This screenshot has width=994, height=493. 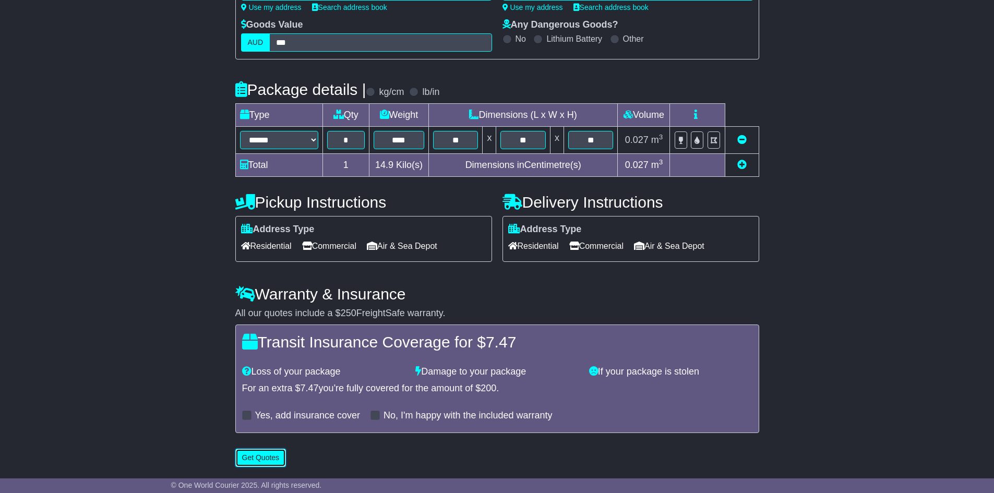 I want to click on td: Dimensions (L x W x H), so click(x=523, y=115).